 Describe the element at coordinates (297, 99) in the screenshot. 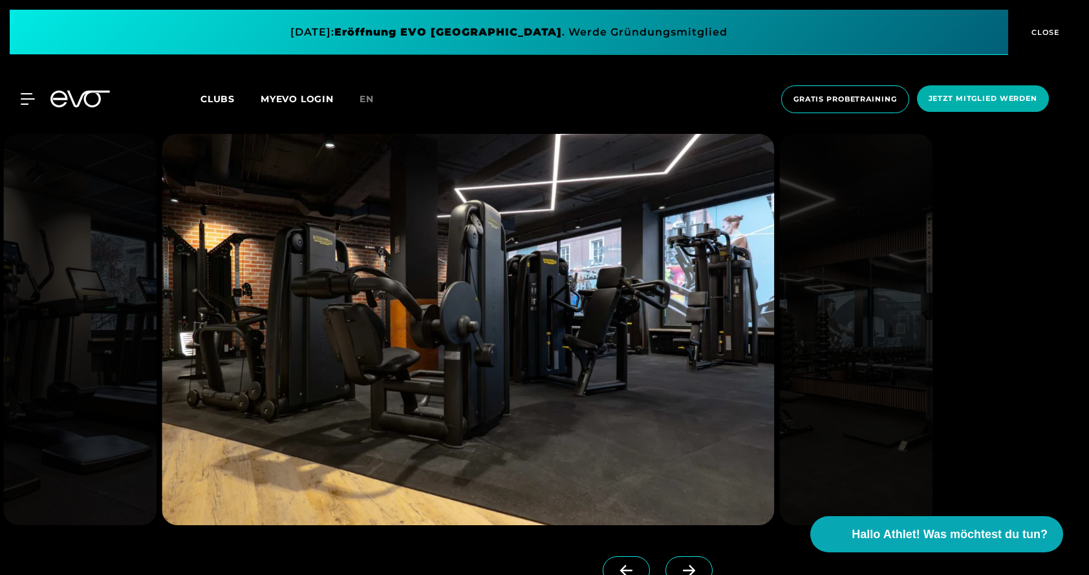

I see `a: MYEVO LOGIN` at that location.